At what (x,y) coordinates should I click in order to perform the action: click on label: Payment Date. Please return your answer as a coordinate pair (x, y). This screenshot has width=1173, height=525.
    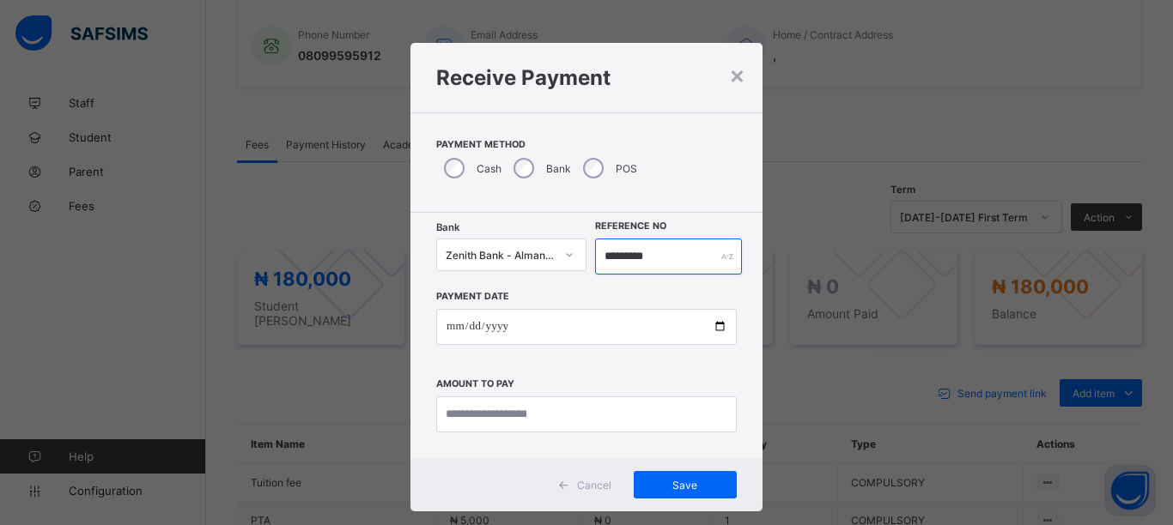
    Looking at the image, I should click on (472, 296).